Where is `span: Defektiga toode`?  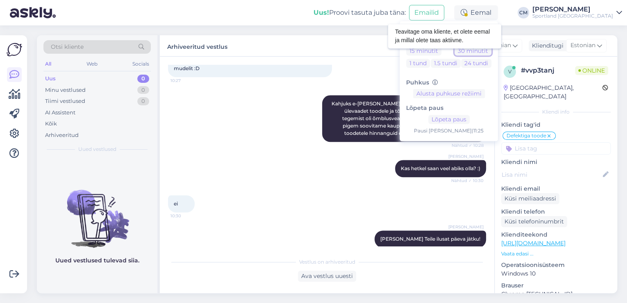 span: Defektiga toode is located at coordinates (526, 136).